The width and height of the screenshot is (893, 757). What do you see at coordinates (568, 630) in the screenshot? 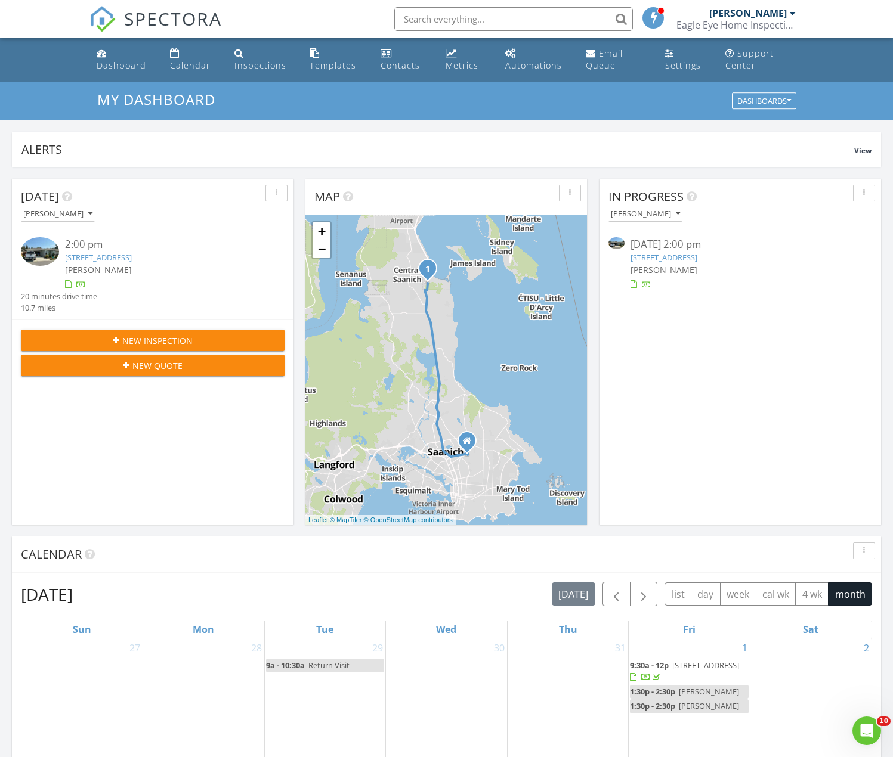
I see `a: Thursday` at bounding box center [568, 630].